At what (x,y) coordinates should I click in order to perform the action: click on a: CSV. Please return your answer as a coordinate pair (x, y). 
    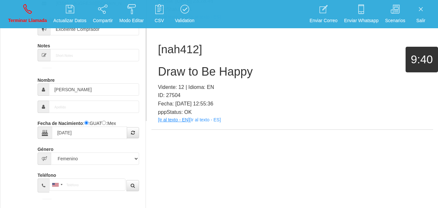
    Looking at the image, I should click on (159, 14).